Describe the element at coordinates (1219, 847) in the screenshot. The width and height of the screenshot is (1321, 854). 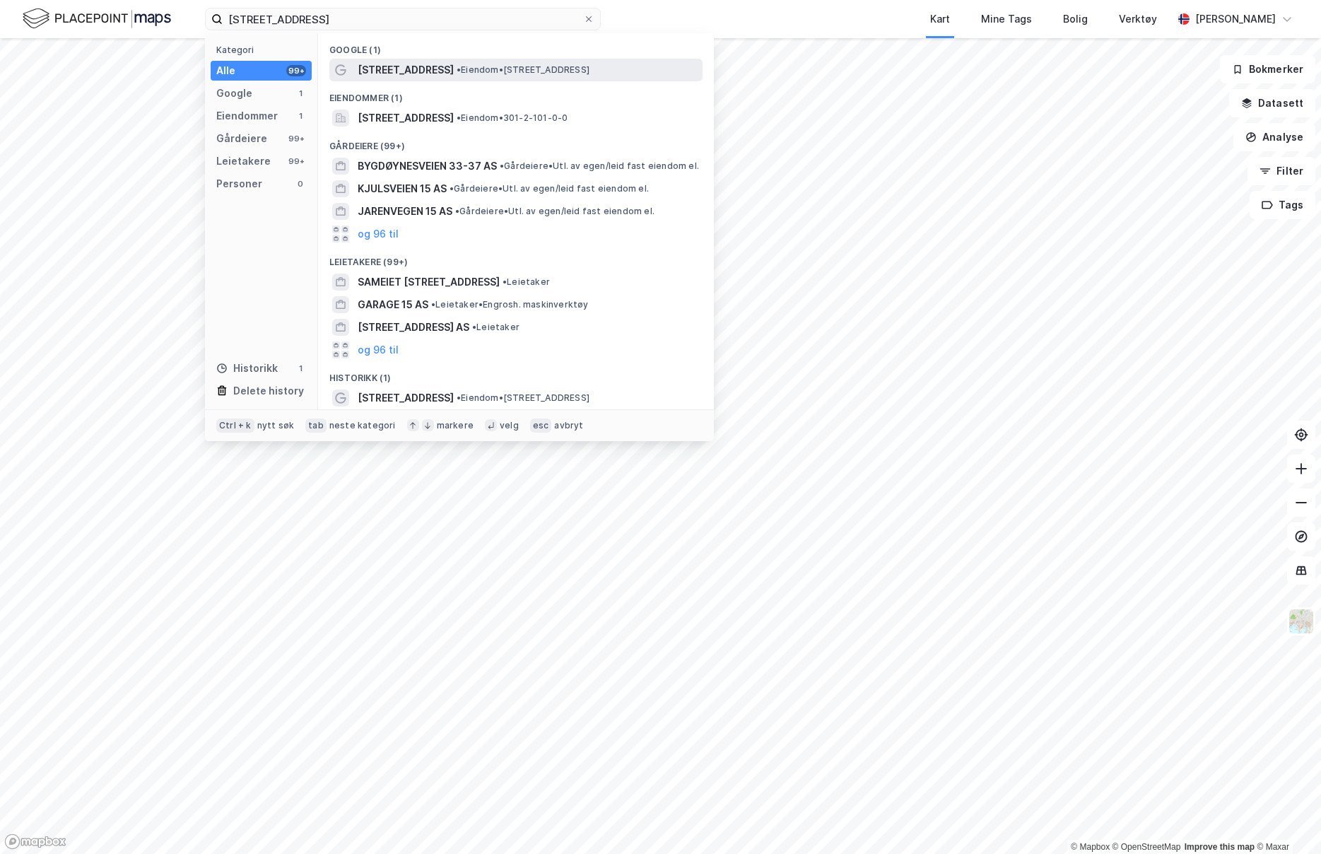
I see `a: Improve this map` at that location.